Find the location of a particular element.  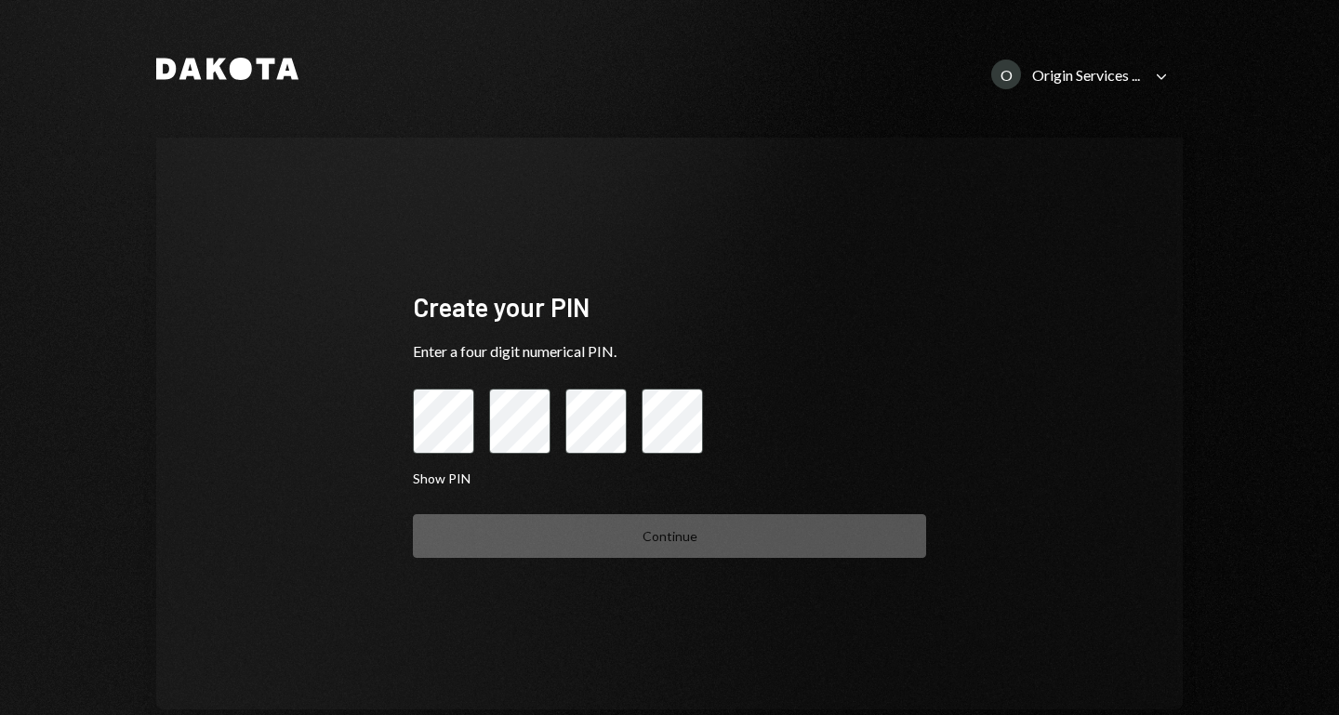

button: Show PIN is located at coordinates (442, 479).